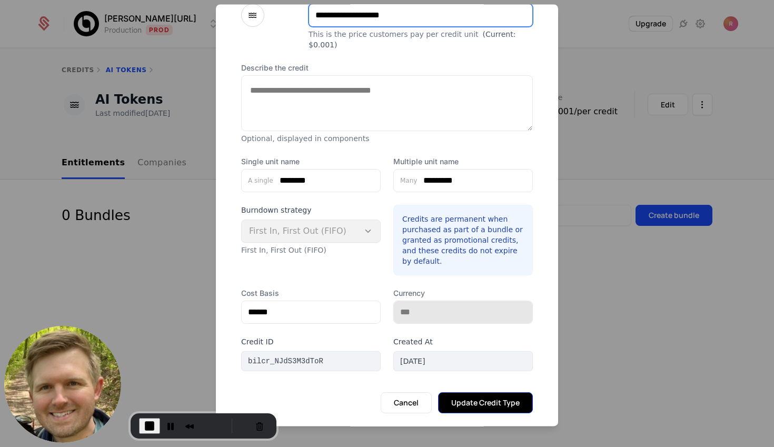 Image resolution: width=774 pixels, height=447 pixels. What do you see at coordinates (421, 39) in the screenshot?
I see `div: This is the price customers pay per credit unit` at bounding box center [421, 39].